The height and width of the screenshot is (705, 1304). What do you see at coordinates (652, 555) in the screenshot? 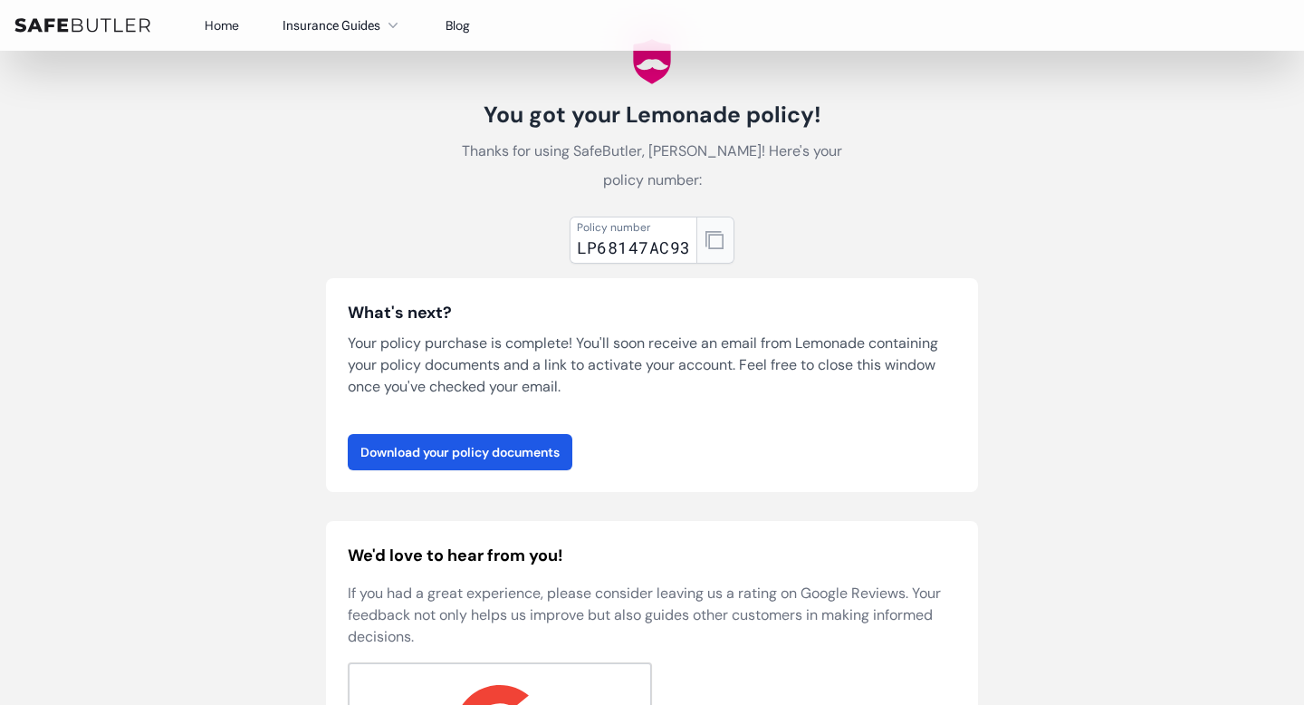
I see `h2: We'd love to hear from you!` at bounding box center [652, 555].